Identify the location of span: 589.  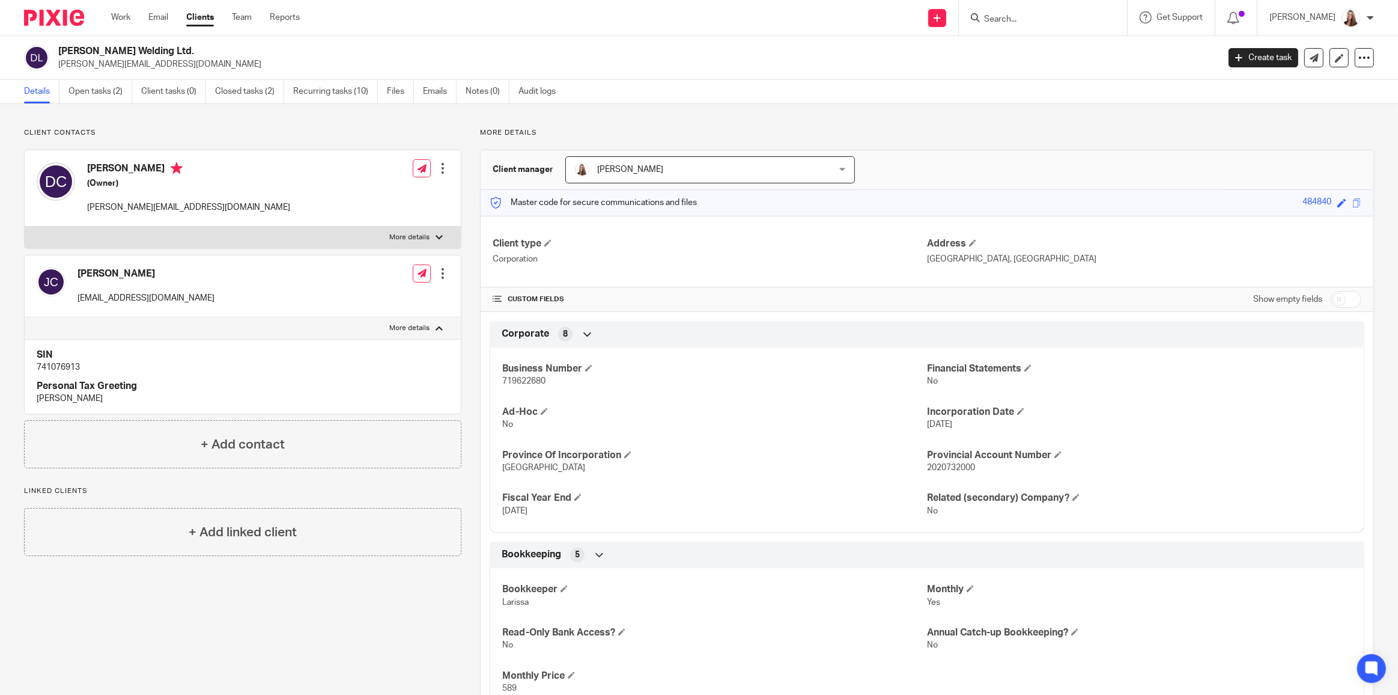
(509, 688).